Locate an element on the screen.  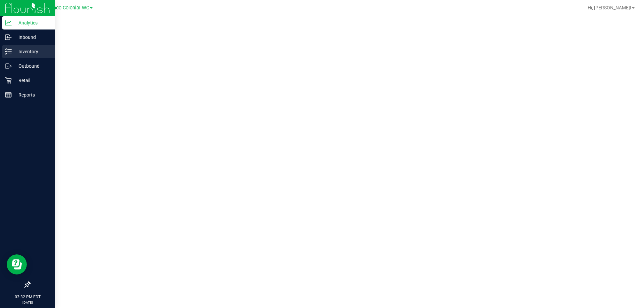
p: 03:32 PM EDT is located at coordinates (27, 297).